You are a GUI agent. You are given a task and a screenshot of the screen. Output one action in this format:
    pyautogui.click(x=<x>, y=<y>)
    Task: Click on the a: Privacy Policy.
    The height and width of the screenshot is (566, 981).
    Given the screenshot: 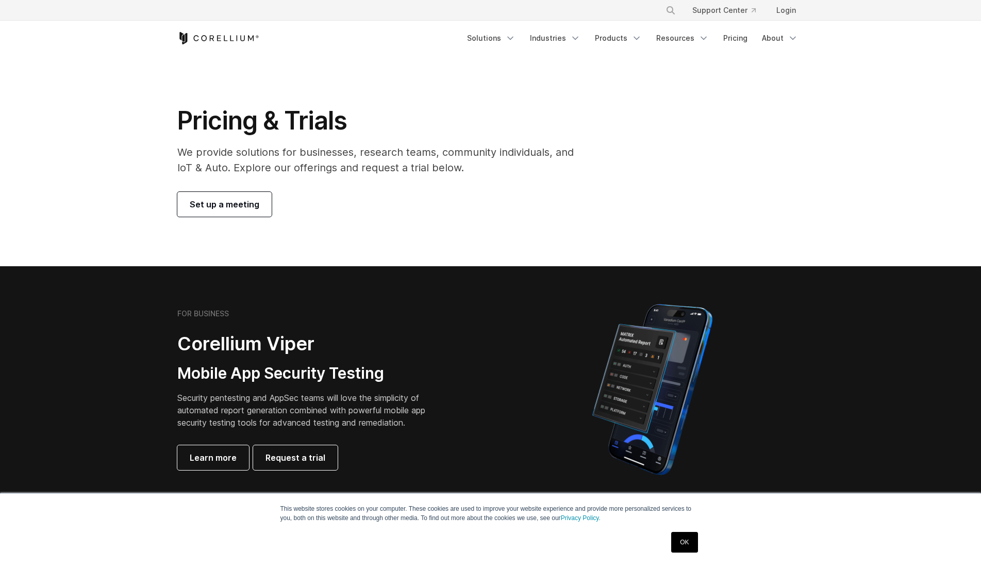 What is the action you would take?
    pyautogui.click(x=581, y=518)
    